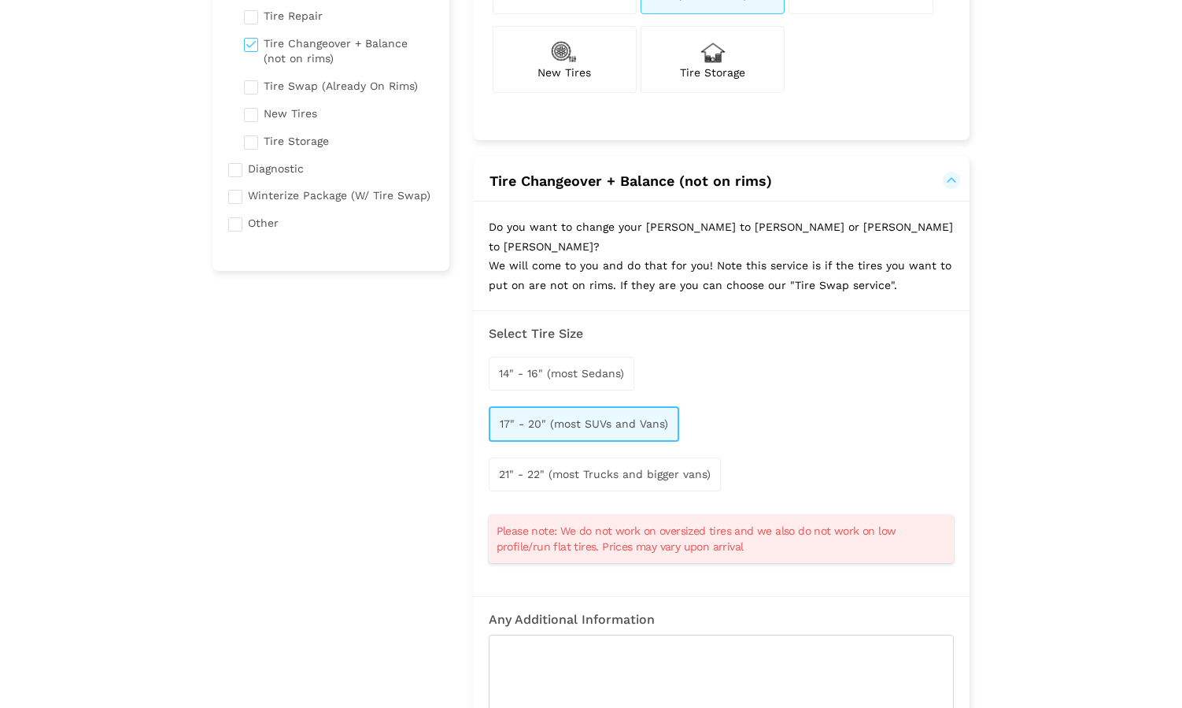 Image resolution: width=1182 pixels, height=708 pixels. What do you see at coordinates (721, 334) in the screenshot?
I see `h3: Select Tire Size` at bounding box center [721, 334].